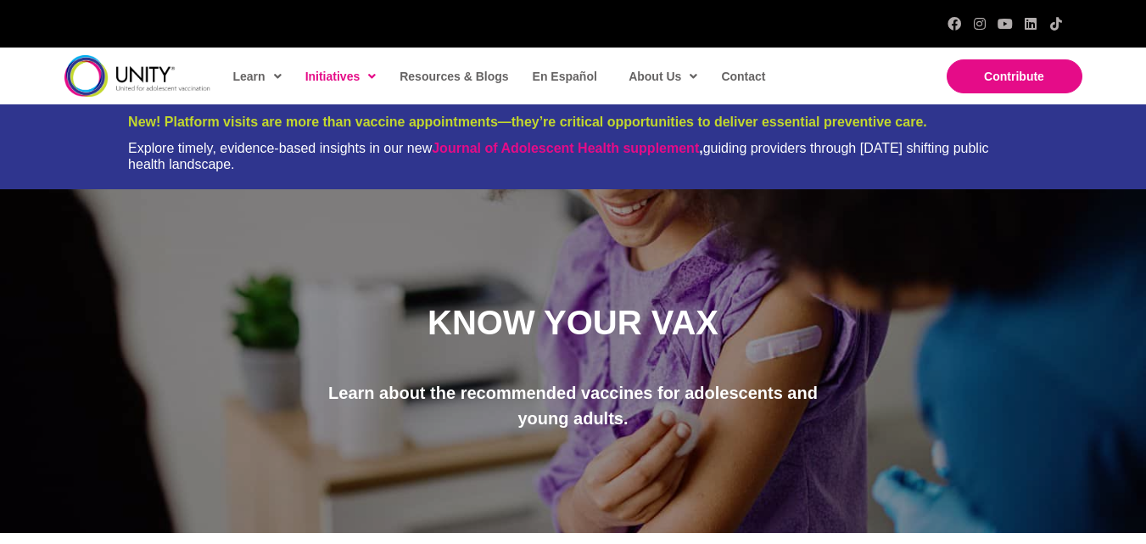  I want to click on a: Facebook, so click(955, 24).